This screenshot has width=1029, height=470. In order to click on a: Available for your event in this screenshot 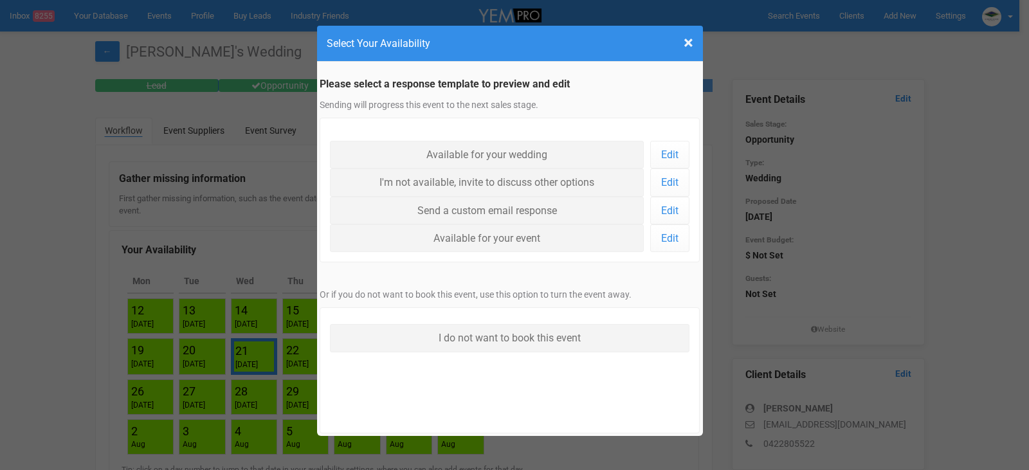, I will do `click(487, 238)`.